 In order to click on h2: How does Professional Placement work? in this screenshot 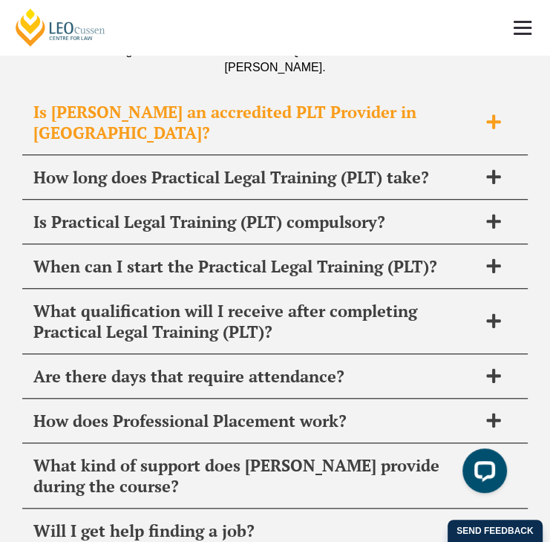, I will do `click(255, 421)`.